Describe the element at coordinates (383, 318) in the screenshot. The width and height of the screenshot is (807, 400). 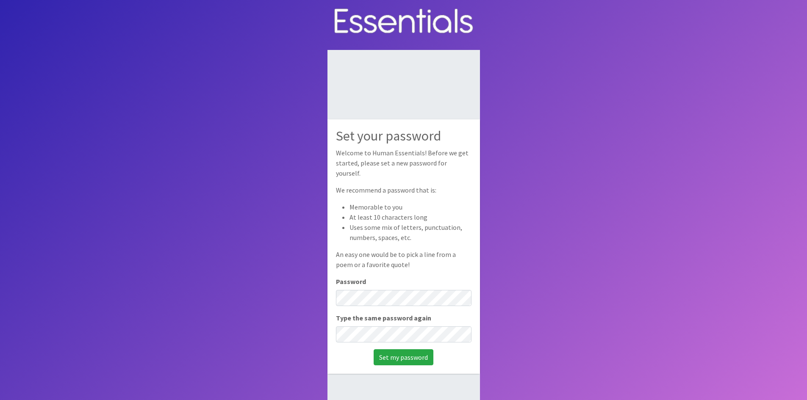
I see `label: Type the same password again` at that location.